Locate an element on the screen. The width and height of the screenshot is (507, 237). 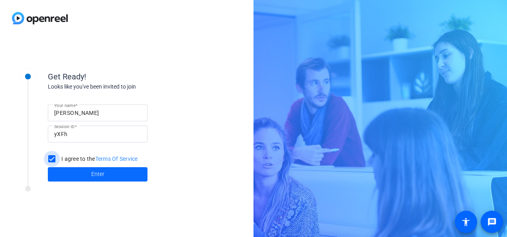
div: Get Ready! is located at coordinates (128, 77).